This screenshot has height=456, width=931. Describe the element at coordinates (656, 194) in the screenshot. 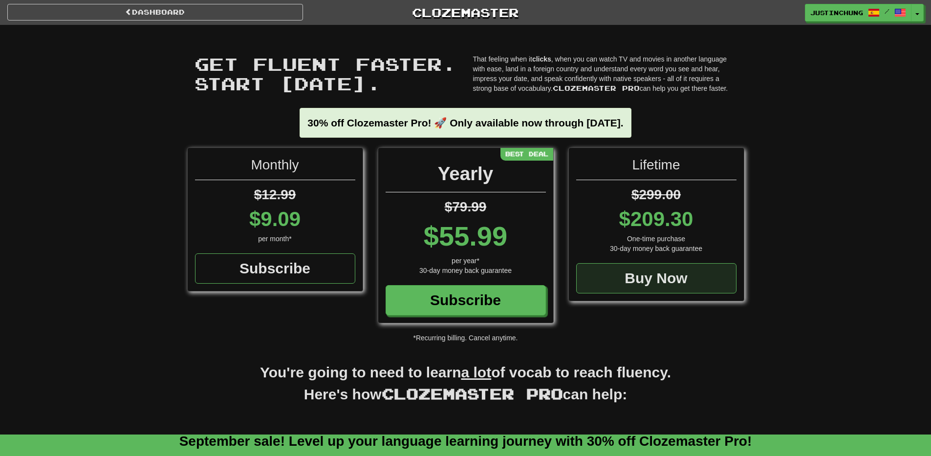

I see `span: $299.00` at that location.